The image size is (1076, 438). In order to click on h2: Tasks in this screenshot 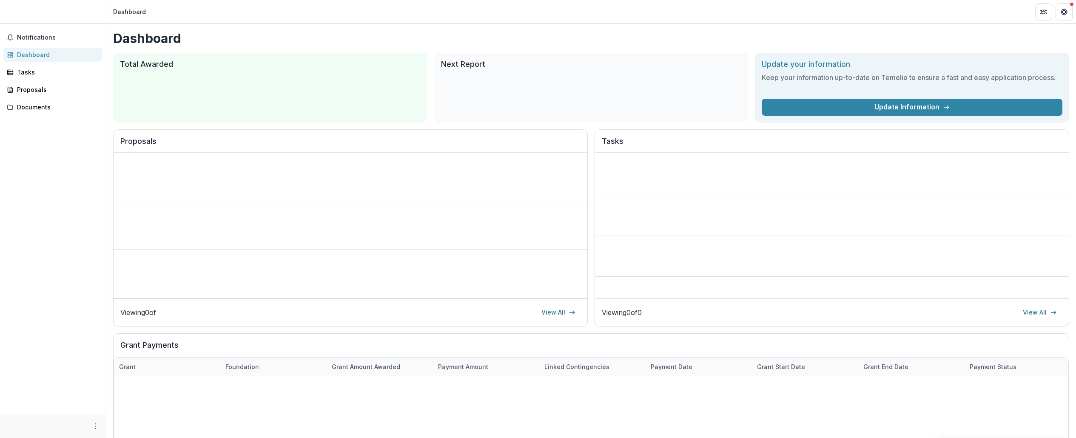, I will do `click(832, 145)`.